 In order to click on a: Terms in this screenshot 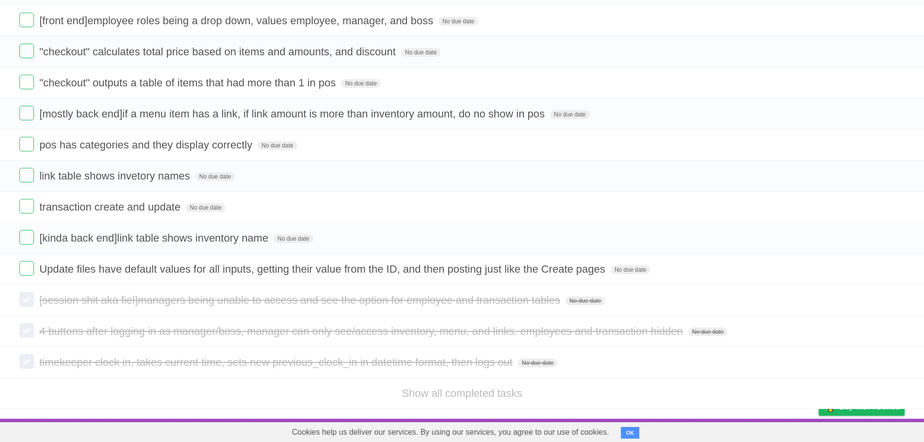, I will do `click(784, 430)`.